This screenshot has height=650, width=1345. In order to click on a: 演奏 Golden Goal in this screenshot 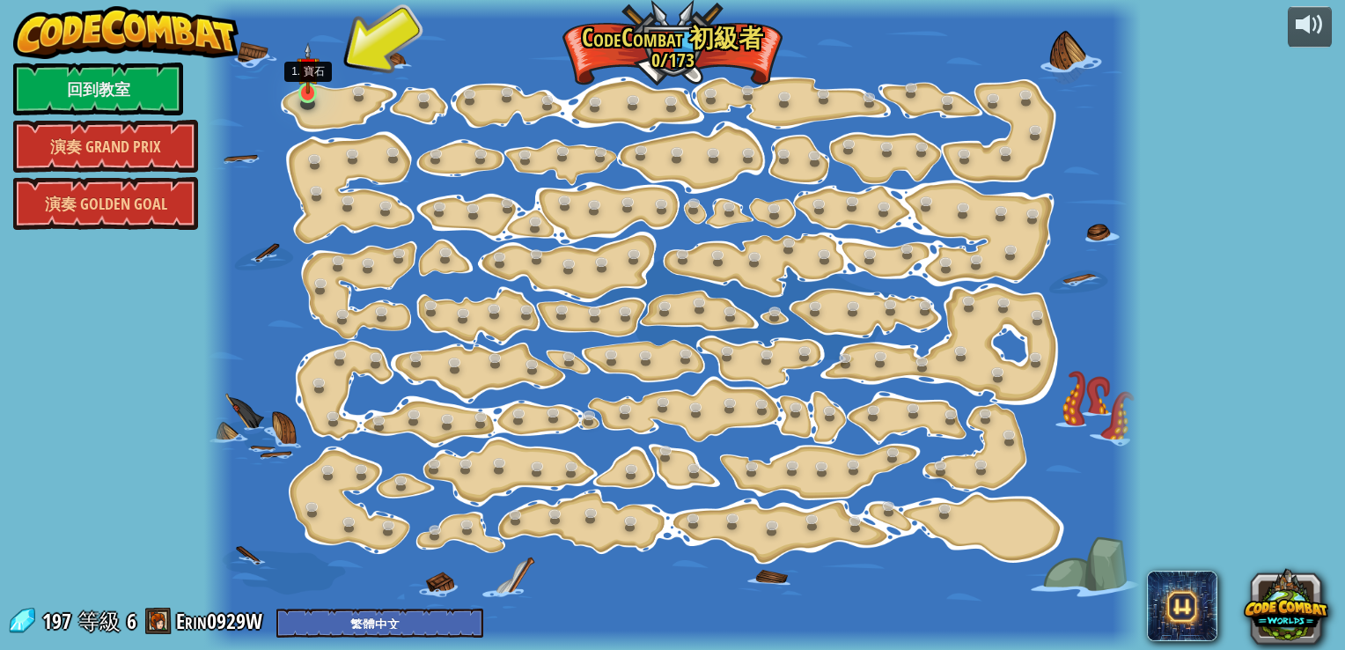, I will do `click(106, 203)`.